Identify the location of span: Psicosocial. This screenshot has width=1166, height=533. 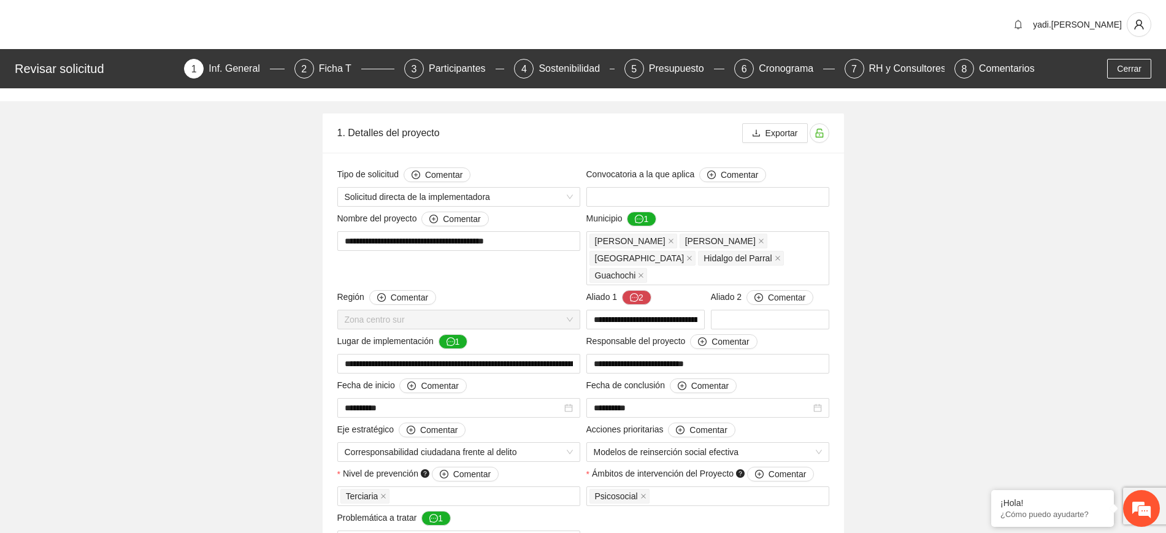
(620, 496).